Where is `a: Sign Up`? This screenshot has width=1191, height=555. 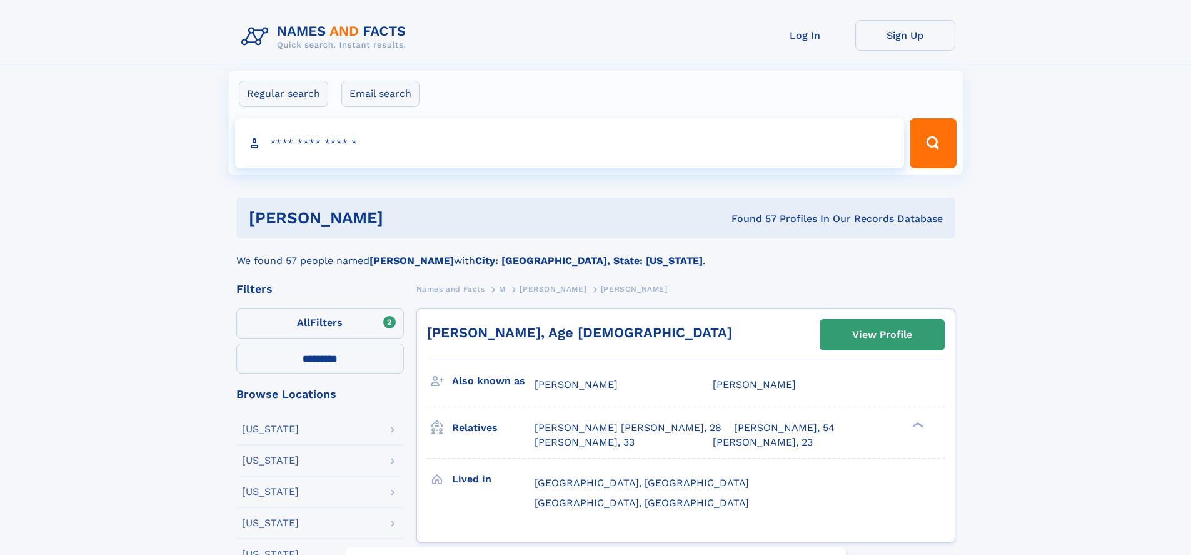
a: Sign Up is located at coordinates (905, 35).